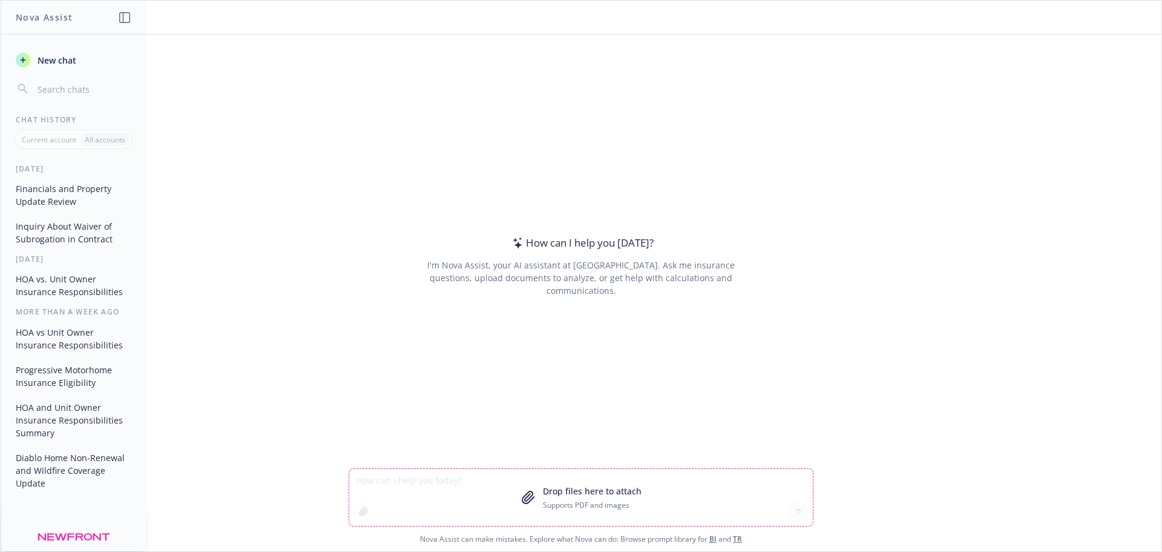 This screenshot has width=1162, height=552. What do you see at coordinates (73, 195) in the screenshot?
I see `button: Financials and Property Update Review` at bounding box center [73, 195].